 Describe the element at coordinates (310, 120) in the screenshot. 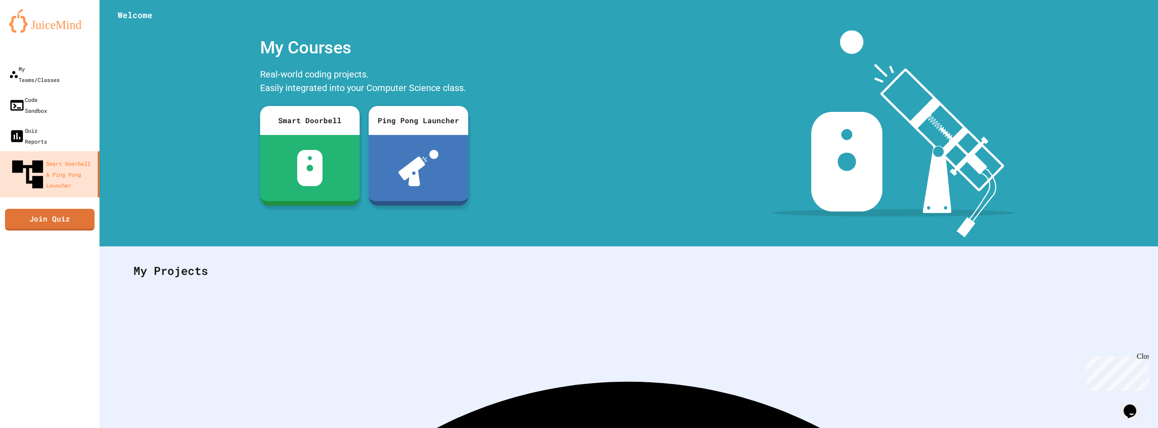

I see `div: Smart Doorbell` at that location.